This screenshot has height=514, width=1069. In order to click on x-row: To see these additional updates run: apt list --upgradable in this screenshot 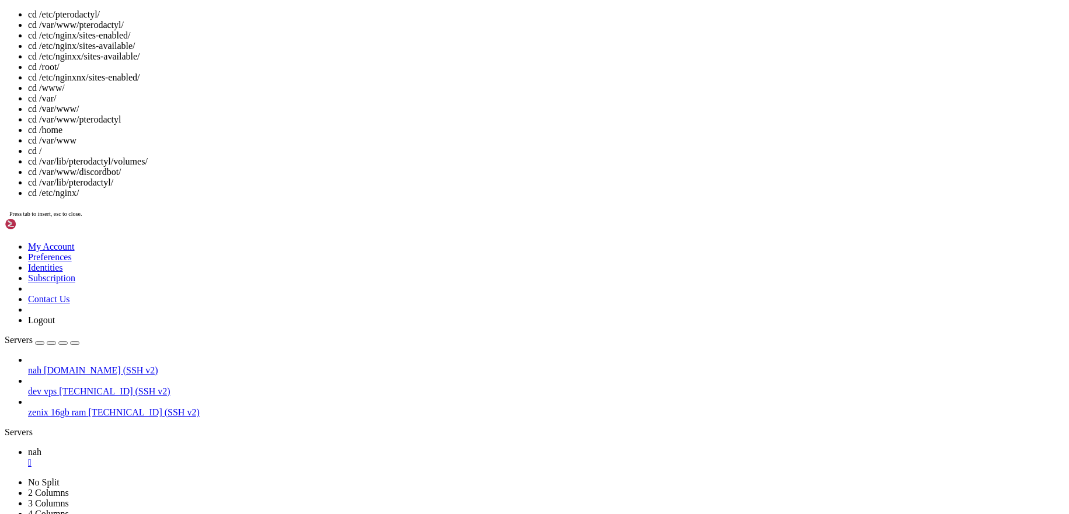, I will do `click(460, 342)`.